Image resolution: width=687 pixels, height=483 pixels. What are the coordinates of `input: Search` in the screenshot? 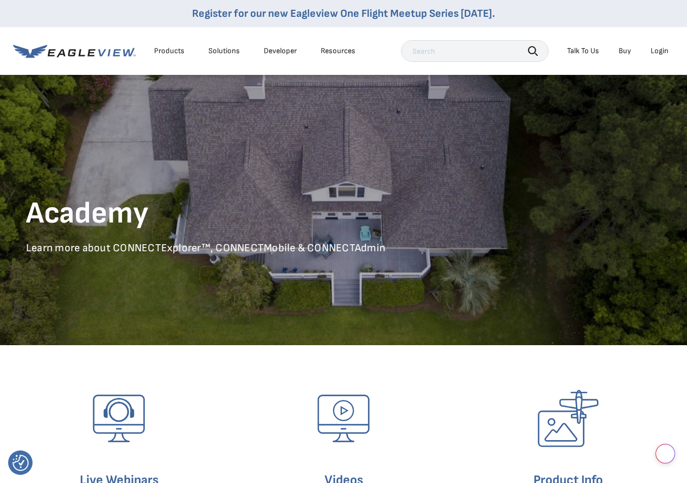 It's located at (475, 51).